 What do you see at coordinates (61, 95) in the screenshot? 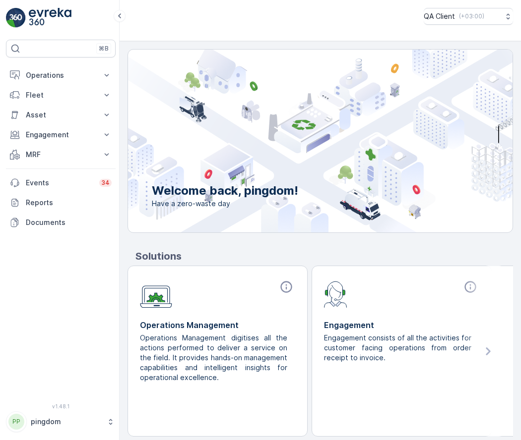
I see `button: Fleet` at bounding box center [61, 95].